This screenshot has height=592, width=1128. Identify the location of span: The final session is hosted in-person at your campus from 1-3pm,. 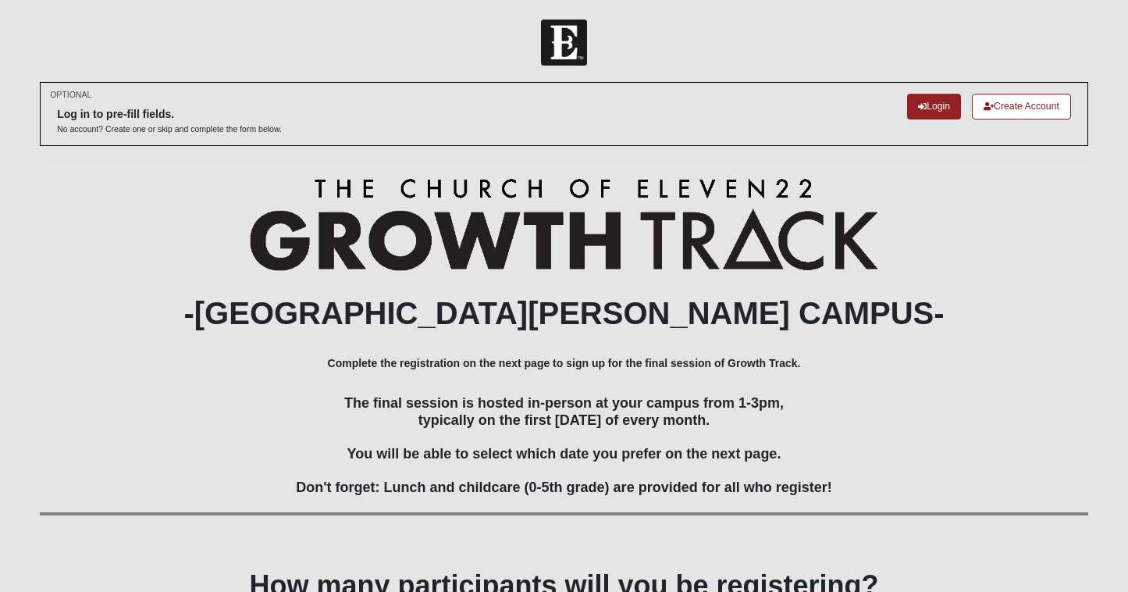
(564, 403).